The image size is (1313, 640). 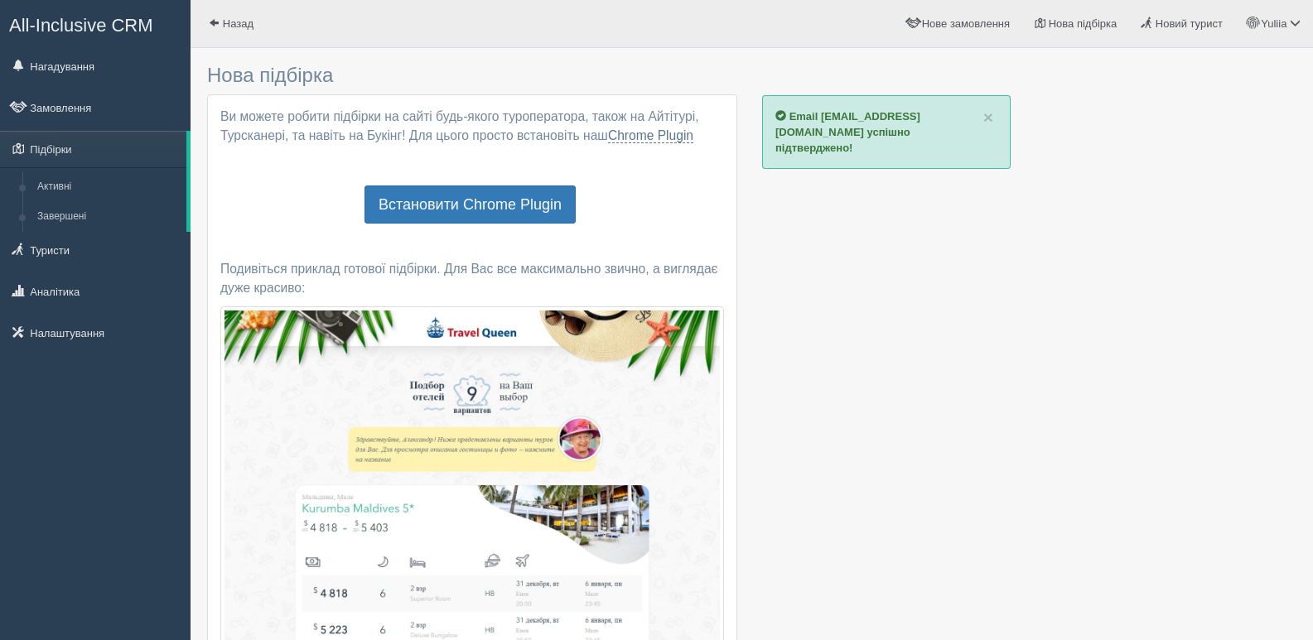 I want to click on span: All-Inclusive CRM, so click(x=81, y=25).